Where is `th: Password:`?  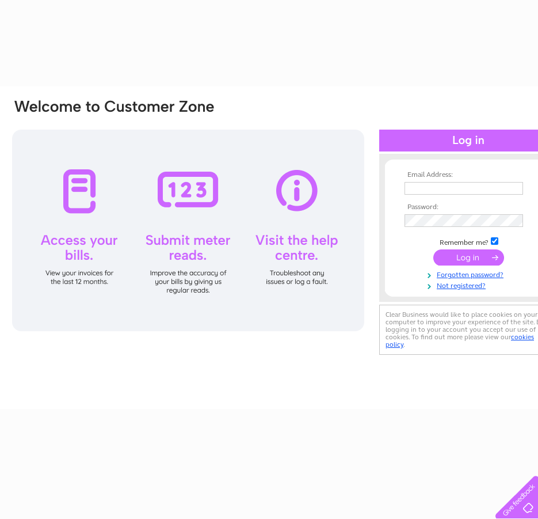 th: Password: is located at coordinates (469, 207).